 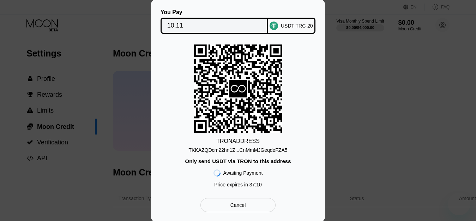 What do you see at coordinates (297, 26) in the screenshot?
I see `div: USDT TRC-20` at bounding box center [297, 26].